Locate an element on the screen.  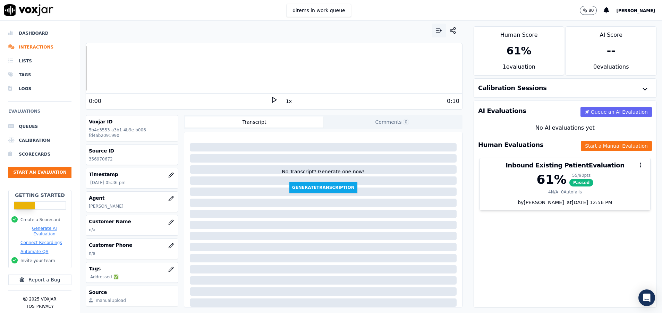
h3: Source ID is located at coordinates (132, 151).